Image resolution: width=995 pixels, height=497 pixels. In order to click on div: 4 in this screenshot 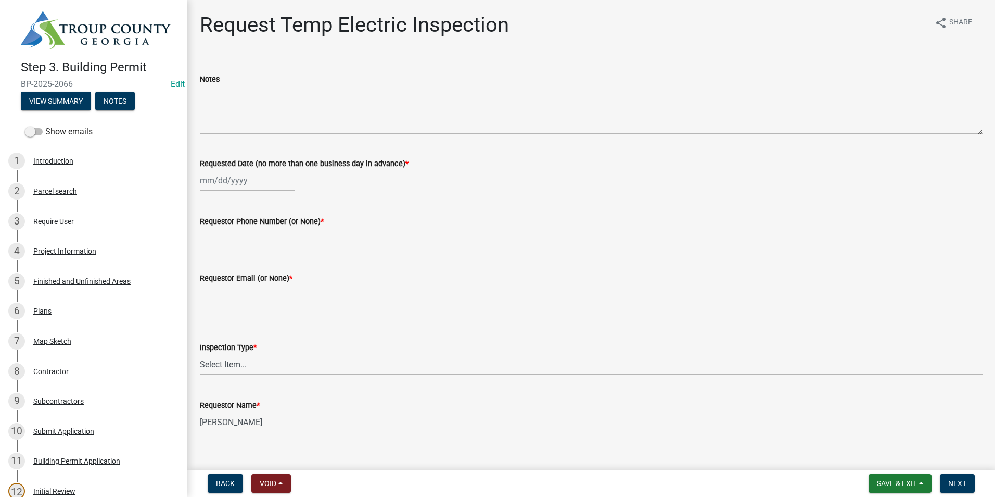, I will do `click(17, 251)`.